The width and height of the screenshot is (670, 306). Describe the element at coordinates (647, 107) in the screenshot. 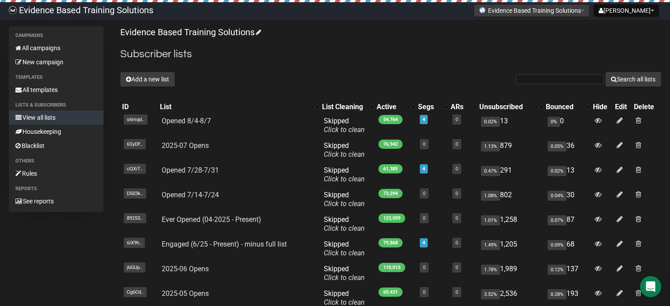

I see `div: Delete` at that location.